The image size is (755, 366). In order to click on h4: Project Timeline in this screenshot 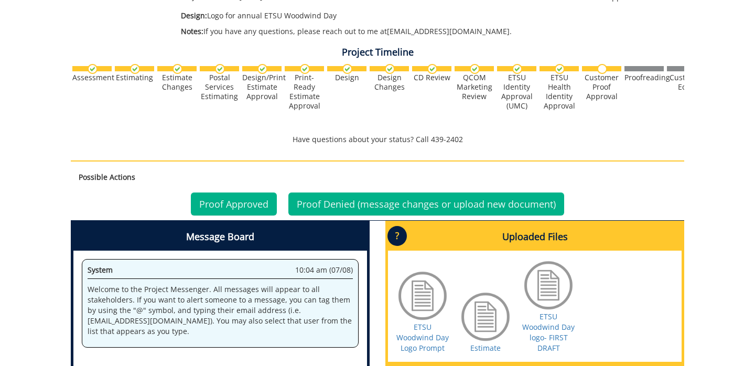, I will do `click(378, 52)`.